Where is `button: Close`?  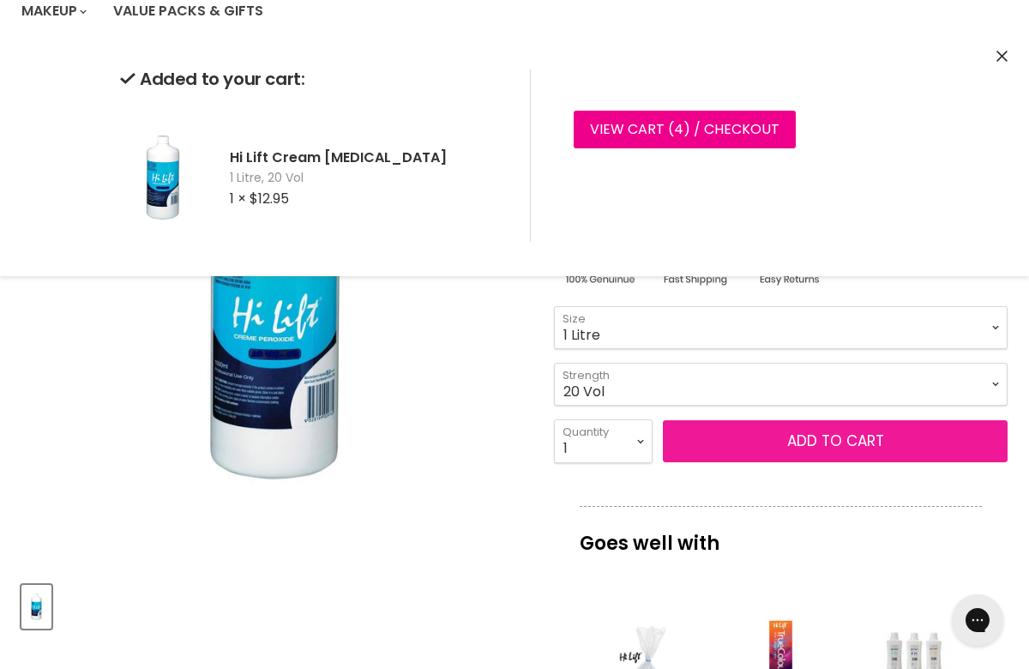 button: Close is located at coordinates (1002, 57).